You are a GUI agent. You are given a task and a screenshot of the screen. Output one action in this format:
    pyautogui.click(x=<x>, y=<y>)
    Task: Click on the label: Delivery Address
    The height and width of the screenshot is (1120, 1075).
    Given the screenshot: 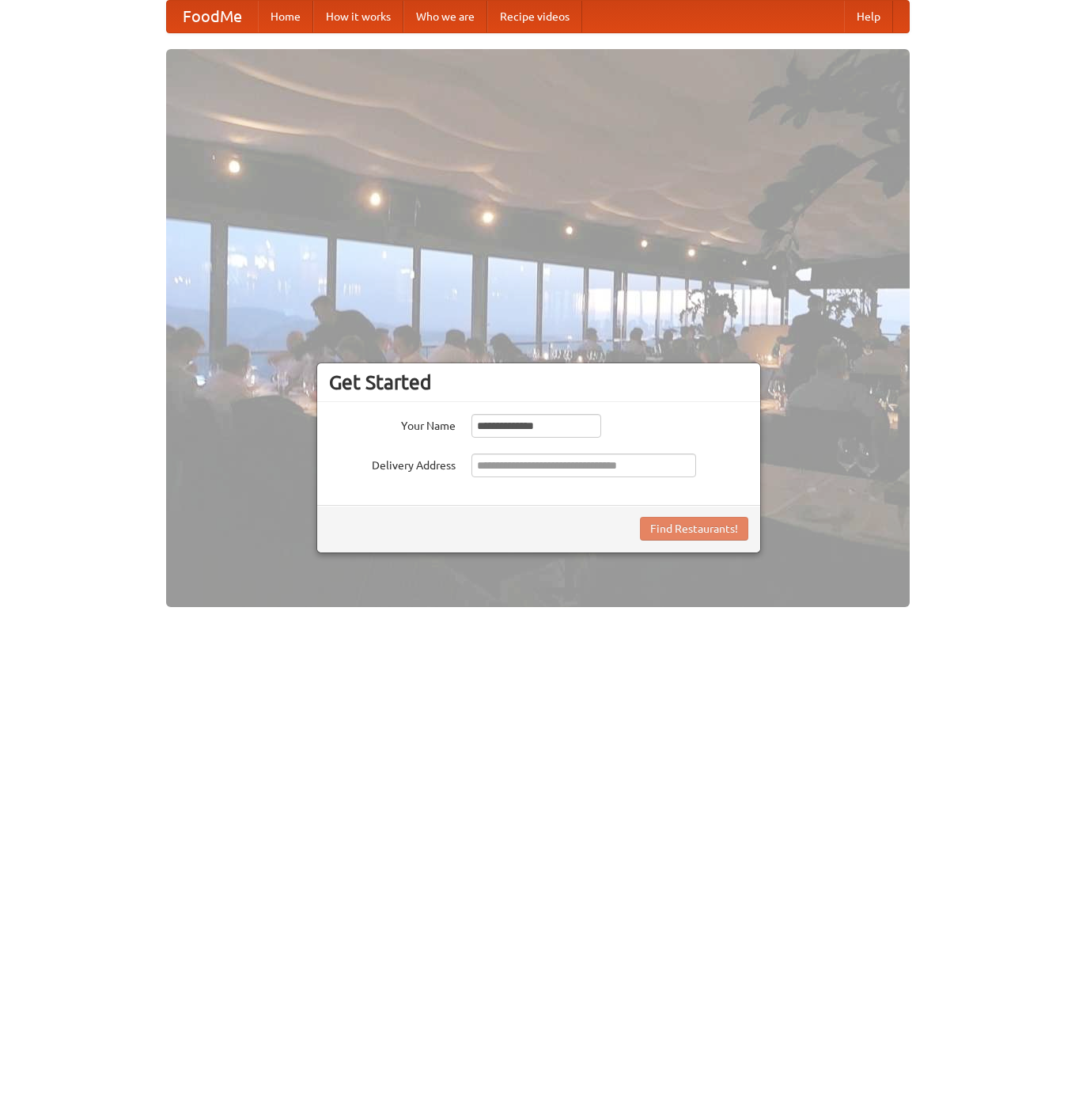 What is the action you would take?
    pyautogui.click(x=393, y=463)
    